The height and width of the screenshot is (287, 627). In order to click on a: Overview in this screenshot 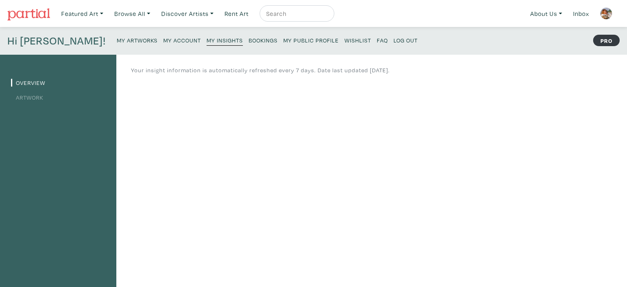, I will do `click(28, 82)`.